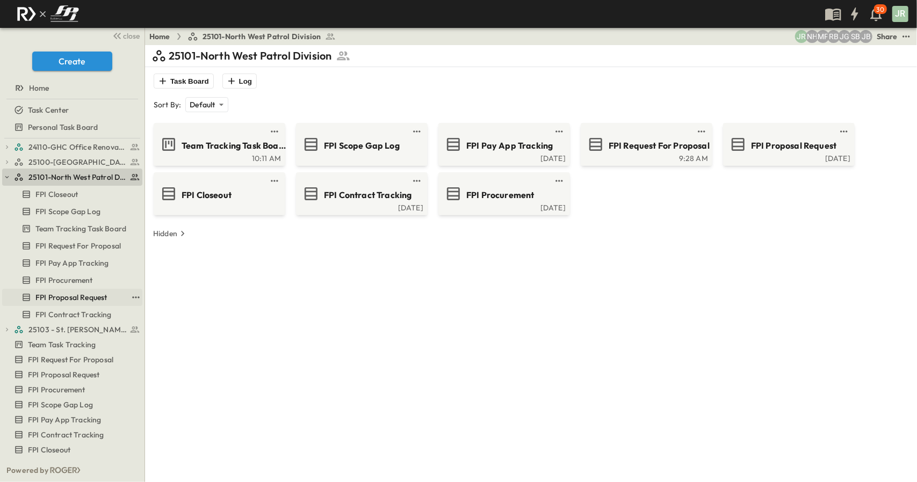 The image size is (917, 482). Describe the element at coordinates (72, 127) in the screenshot. I see `div: Personal Task Boardtest` at that location.